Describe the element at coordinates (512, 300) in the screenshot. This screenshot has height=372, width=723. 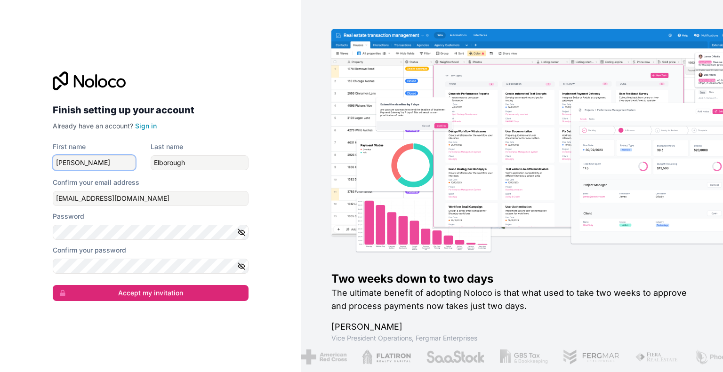
I see `h2: The ultimate benefit of adopting Noloco is that what used to take two weeks to approve and proces...` at that location.